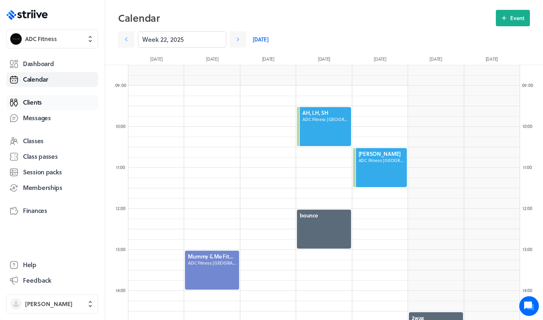 This screenshot has width=543, height=320. Describe the element at coordinates (37, 118) in the screenshot. I see `span: Messages` at that location.